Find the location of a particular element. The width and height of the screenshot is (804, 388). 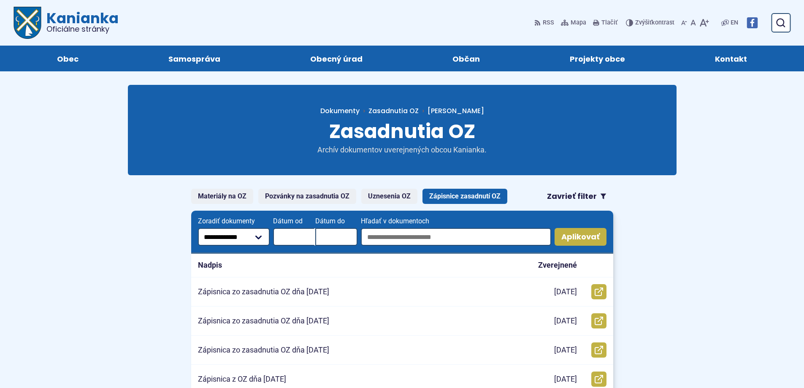

input: Dátum do is located at coordinates (336, 237).